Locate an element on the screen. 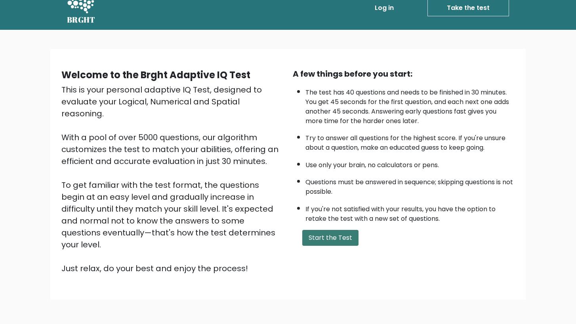 The image size is (576, 324). button: Start the Test is located at coordinates (331, 237).